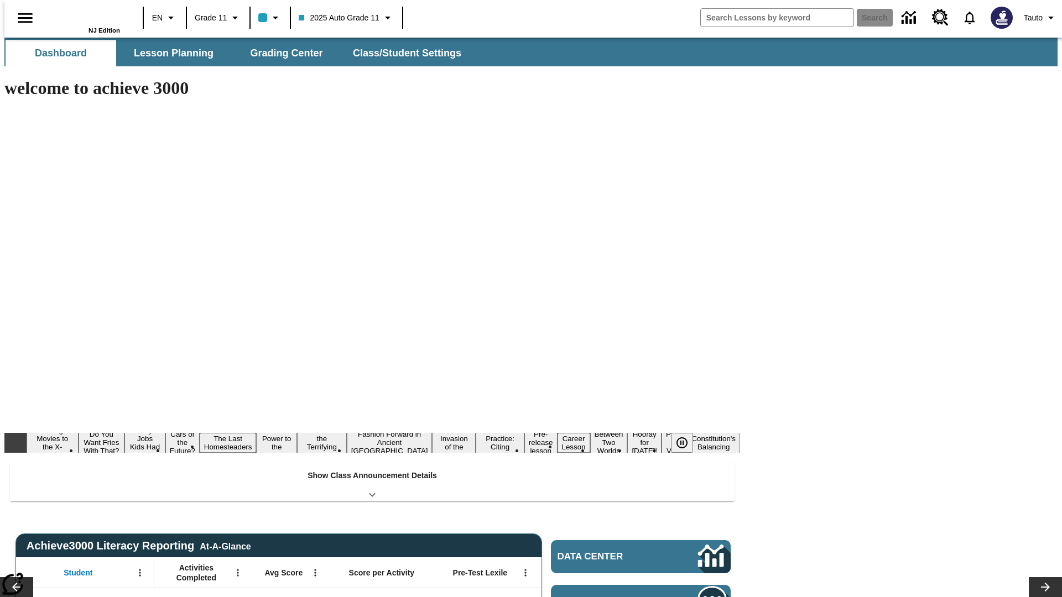 The height and width of the screenshot is (597, 1062). What do you see at coordinates (1045, 587) in the screenshot?
I see `button: Lesson carousel, Next` at bounding box center [1045, 587].